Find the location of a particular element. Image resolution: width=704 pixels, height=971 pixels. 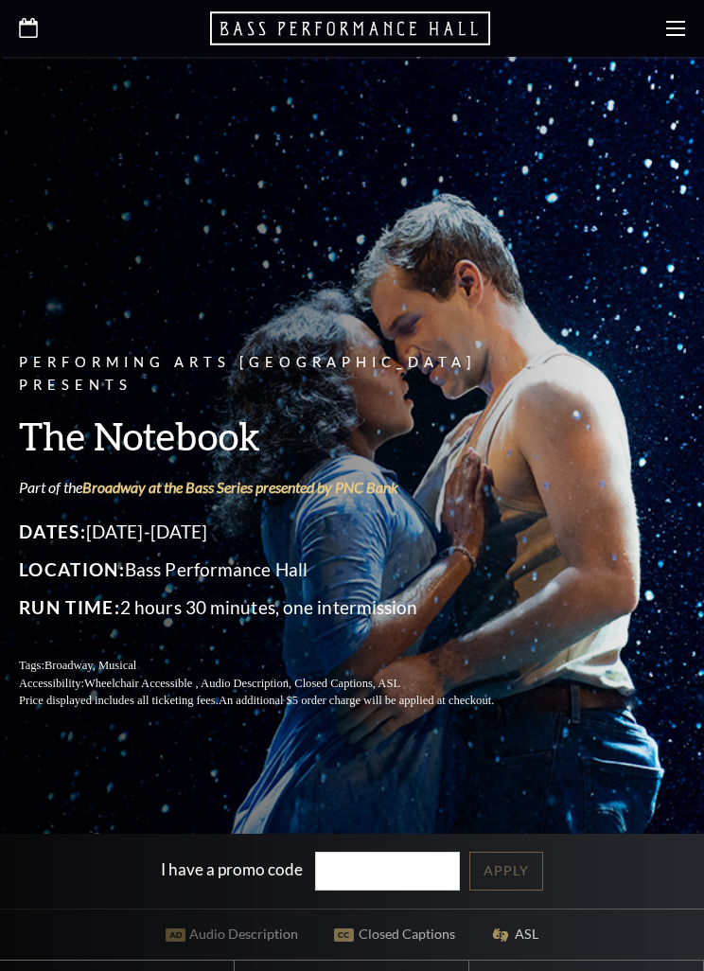

span: Broadway, Musical is located at coordinates (90, 666).